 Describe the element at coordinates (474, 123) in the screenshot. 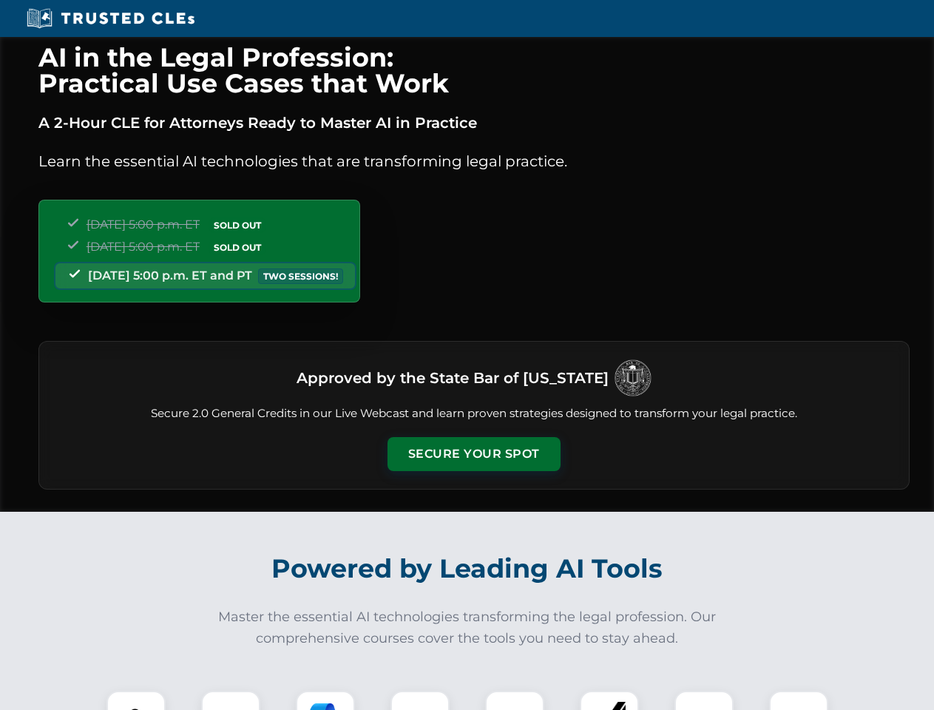

I see `p: A 2-Hour CLE for Attorneys Ready to Master AI in Practice` at that location.